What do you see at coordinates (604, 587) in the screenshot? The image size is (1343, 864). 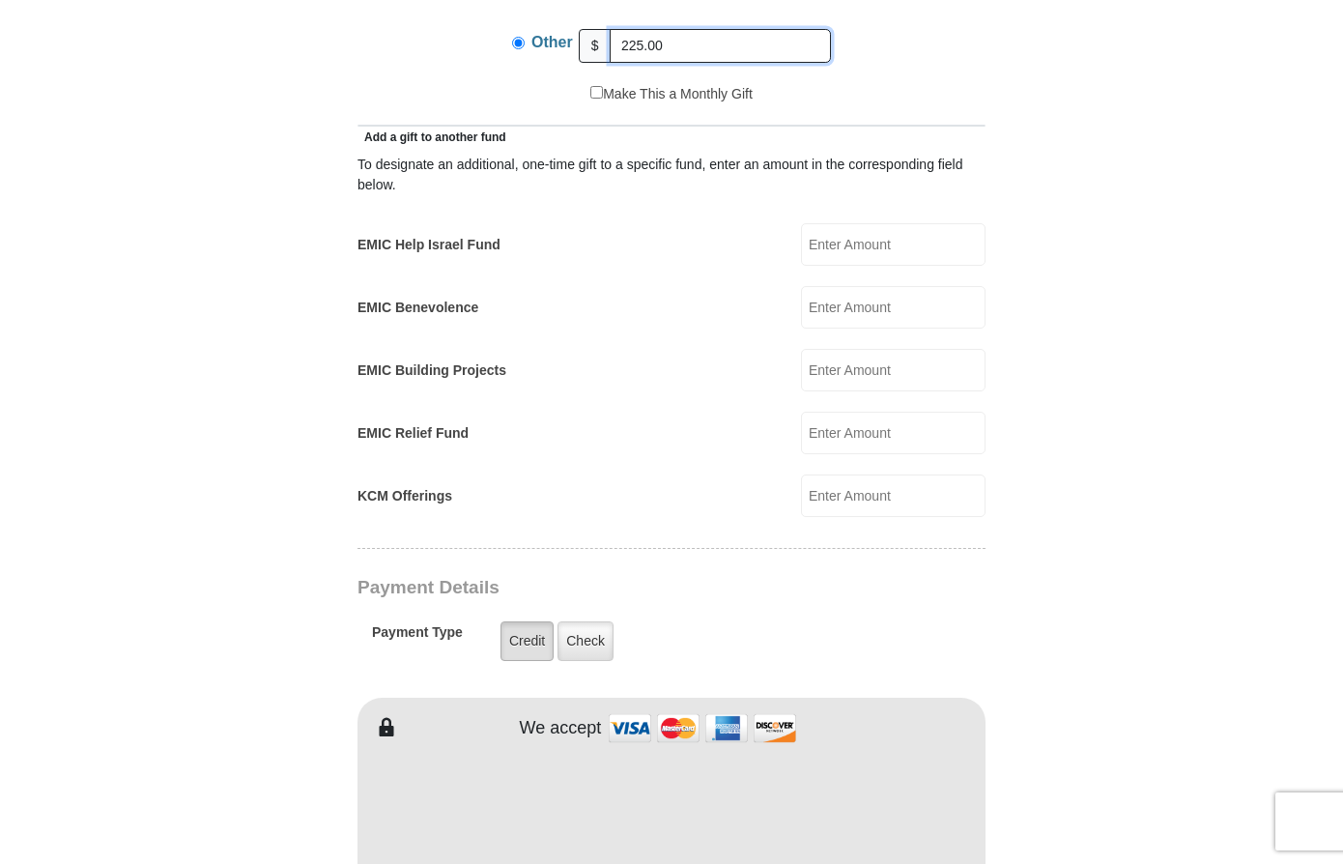 I see `h3: Payment Details` at bounding box center [604, 587].